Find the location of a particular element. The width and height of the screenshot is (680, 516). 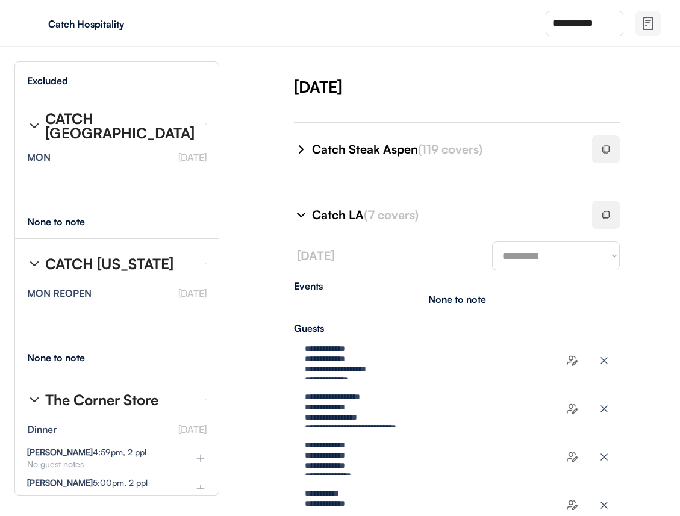

div: Dinner is located at coordinates (42, 429).